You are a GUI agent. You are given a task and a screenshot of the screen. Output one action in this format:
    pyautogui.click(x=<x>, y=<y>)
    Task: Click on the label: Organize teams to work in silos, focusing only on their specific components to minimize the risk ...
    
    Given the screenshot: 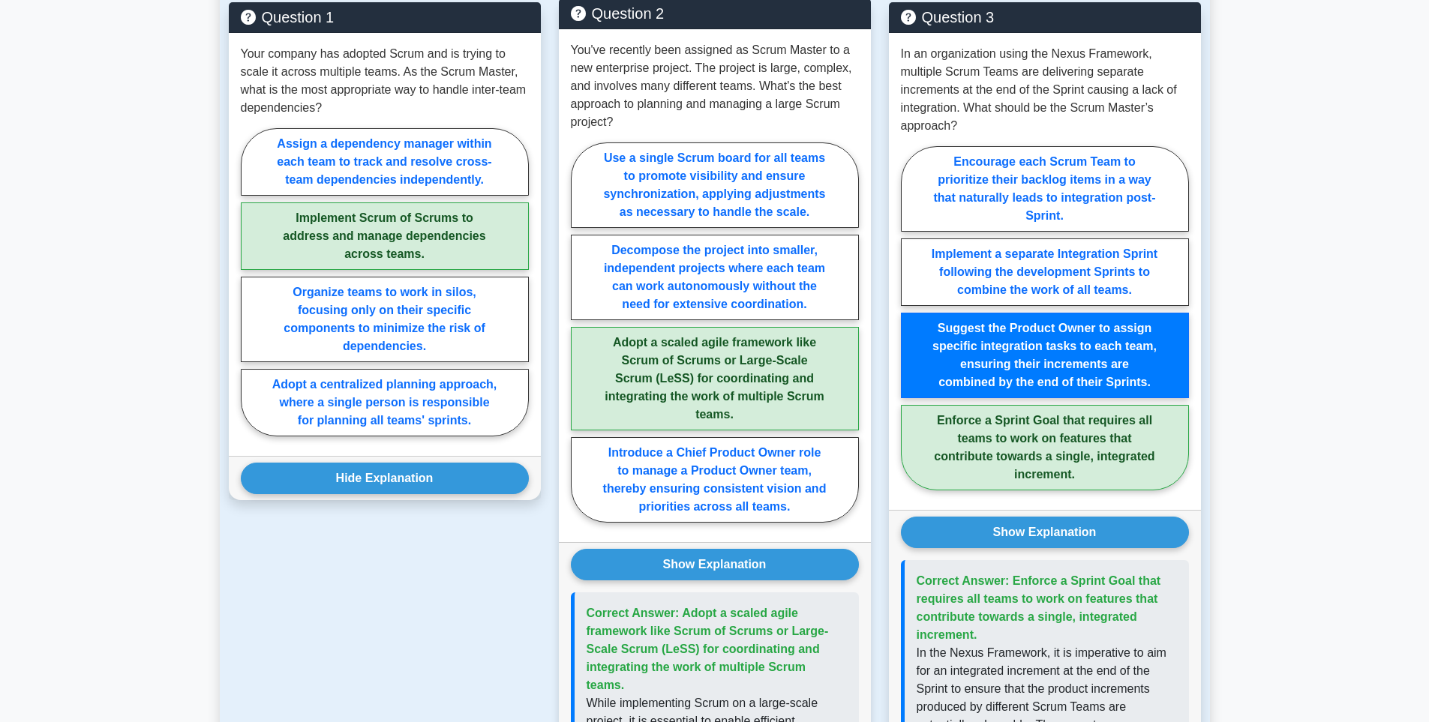 What is the action you would take?
    pyautogui.click(x=385, y=319)
    